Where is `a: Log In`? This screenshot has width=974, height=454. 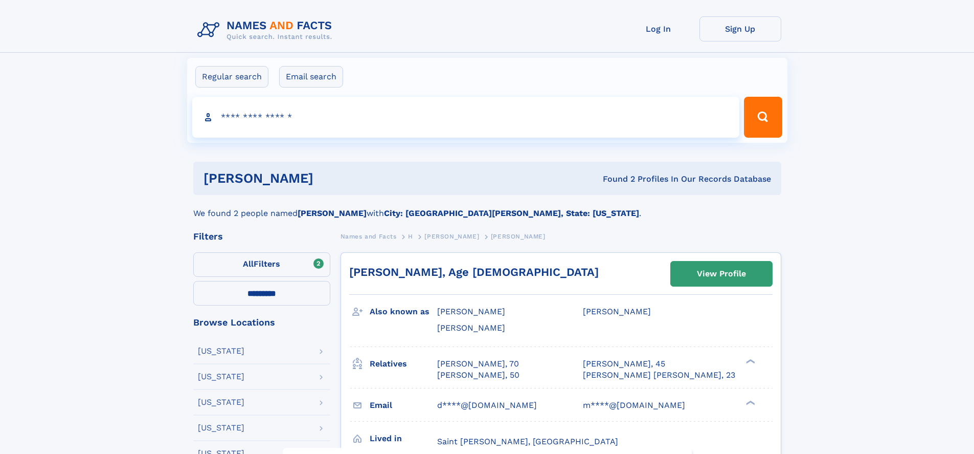 a: Log In is located at coordinates (659, 29).